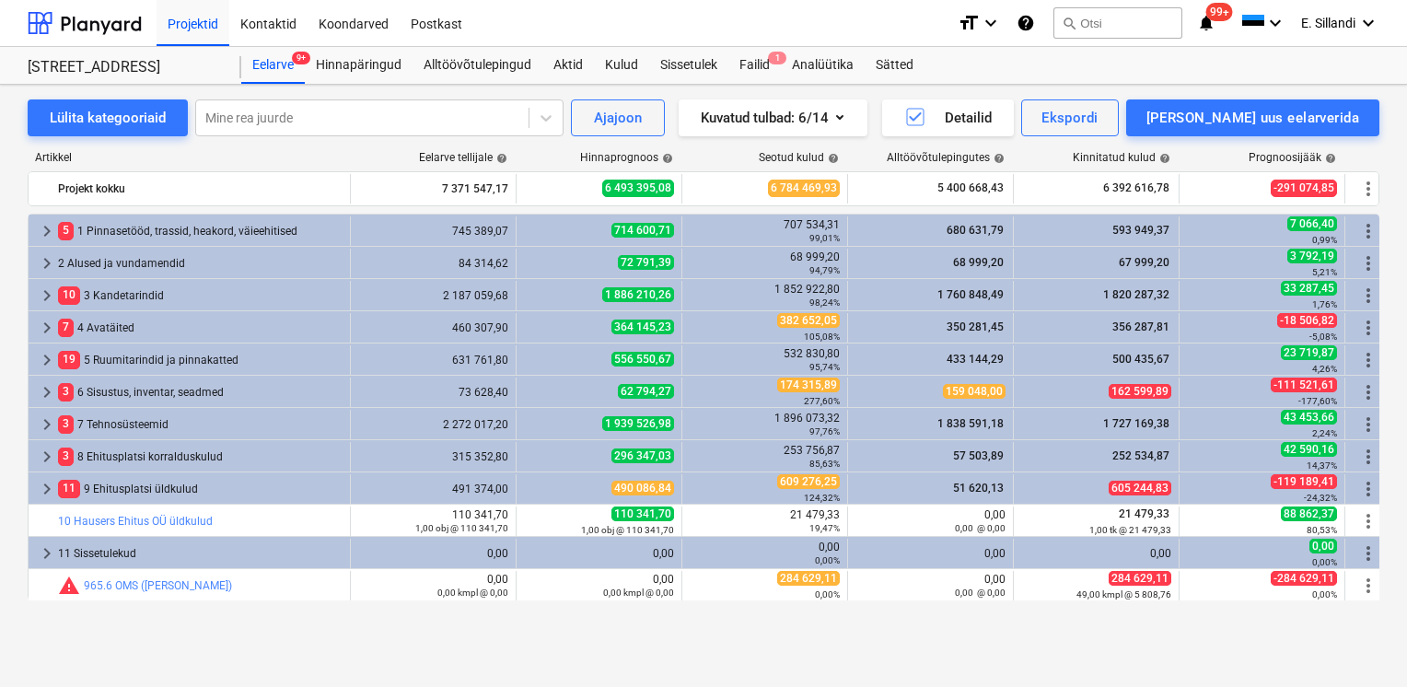  I want to click on small: 95,74%, so click(824, 367).